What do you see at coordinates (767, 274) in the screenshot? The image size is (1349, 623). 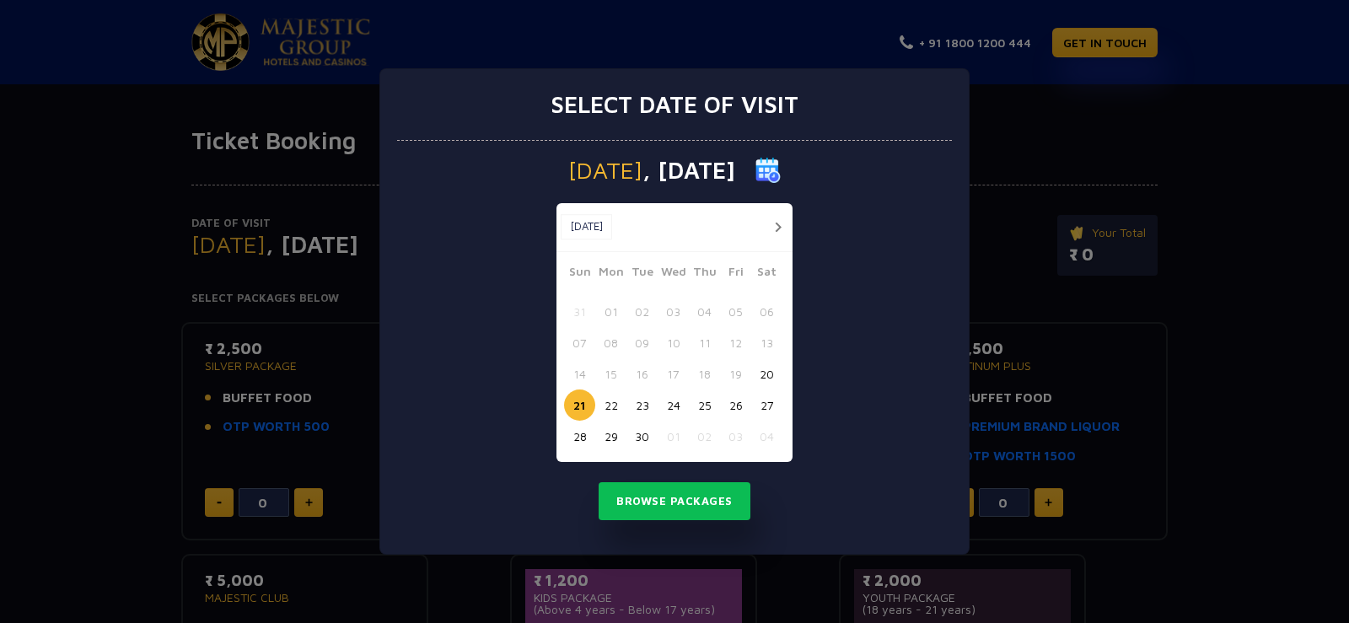 I see `span: Sat` at bounding box center [767, 274].